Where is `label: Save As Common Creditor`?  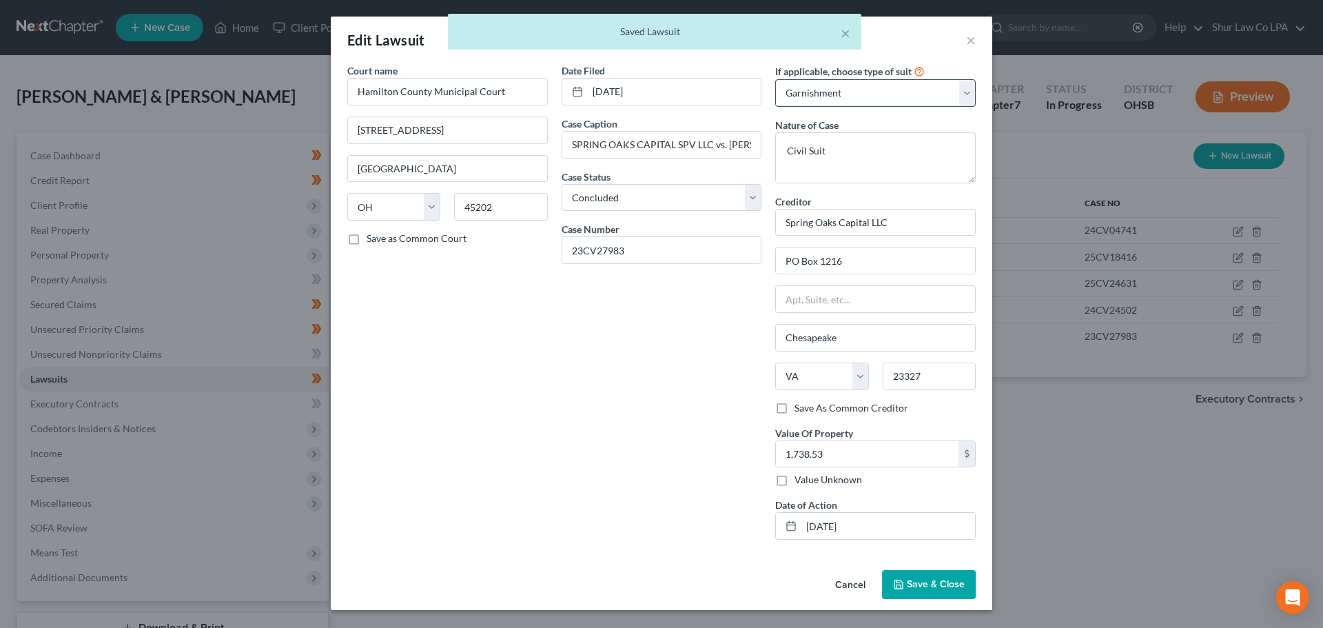
label: Save As Common Creditor is located at coordinates (851, 408).